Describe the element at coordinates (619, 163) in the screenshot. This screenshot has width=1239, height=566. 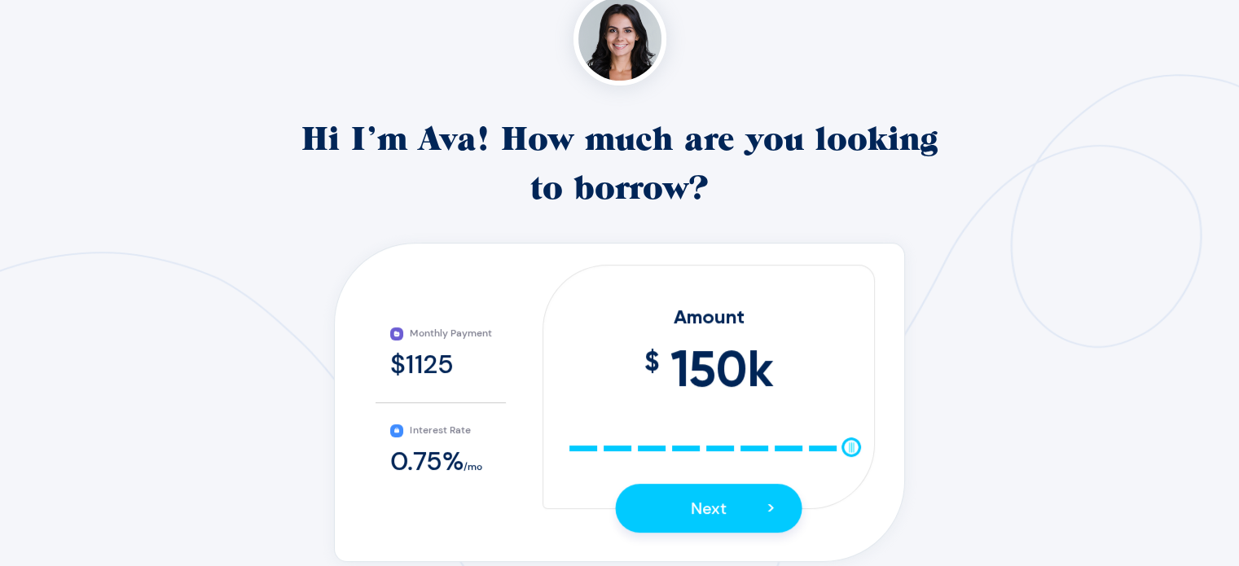
I see `p: Hi I’m Ava! How much are you looking to borrow?` at that location.